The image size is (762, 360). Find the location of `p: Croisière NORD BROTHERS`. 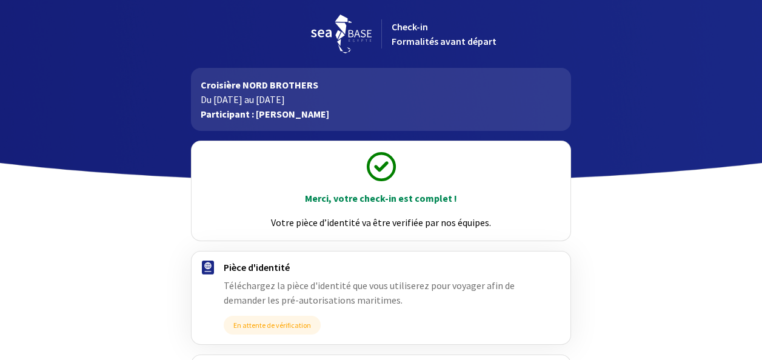

p: Croisière NORD BROTHERS is located at coordinates (381, 85).